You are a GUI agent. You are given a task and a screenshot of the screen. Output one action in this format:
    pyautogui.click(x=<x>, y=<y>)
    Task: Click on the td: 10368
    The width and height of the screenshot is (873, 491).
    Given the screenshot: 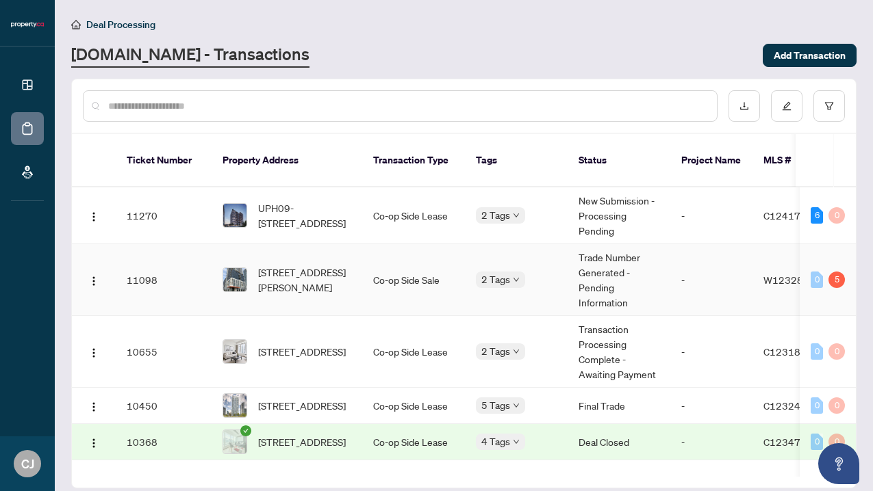 What is the action you would take?
    pyautogui.click(x=164, y=442)
    